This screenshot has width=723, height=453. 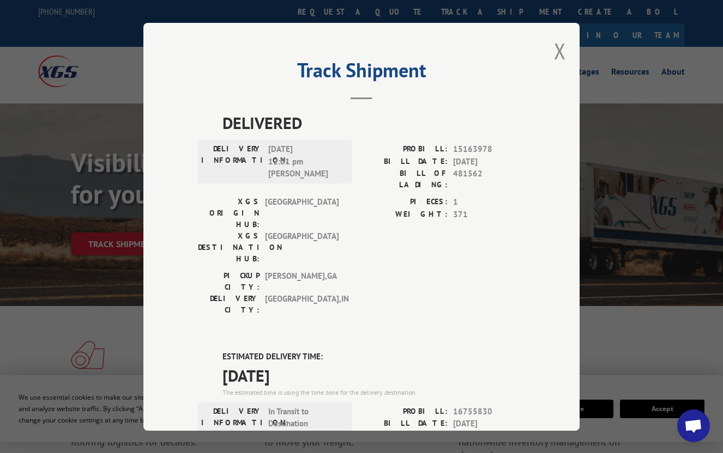 What do you see at coordinates (361, 73) in the screenshot?
I see `h2: Track Shipment` at bounding box center [361, 73].